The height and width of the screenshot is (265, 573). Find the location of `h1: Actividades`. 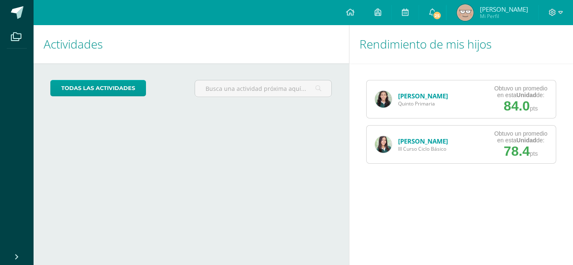

h1: Actividades is located at coordinates (191, 44).